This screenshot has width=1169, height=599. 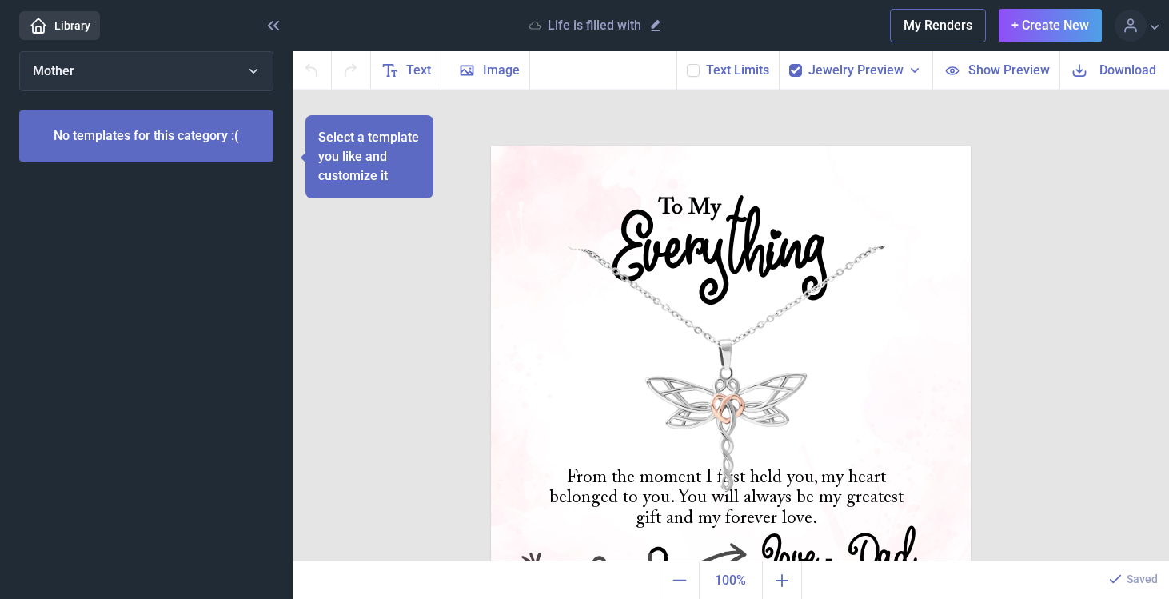 What do you see at coordinates (938, 26) in the screenshot?
I see `button: My Renders` at bounding box center [938, 26].